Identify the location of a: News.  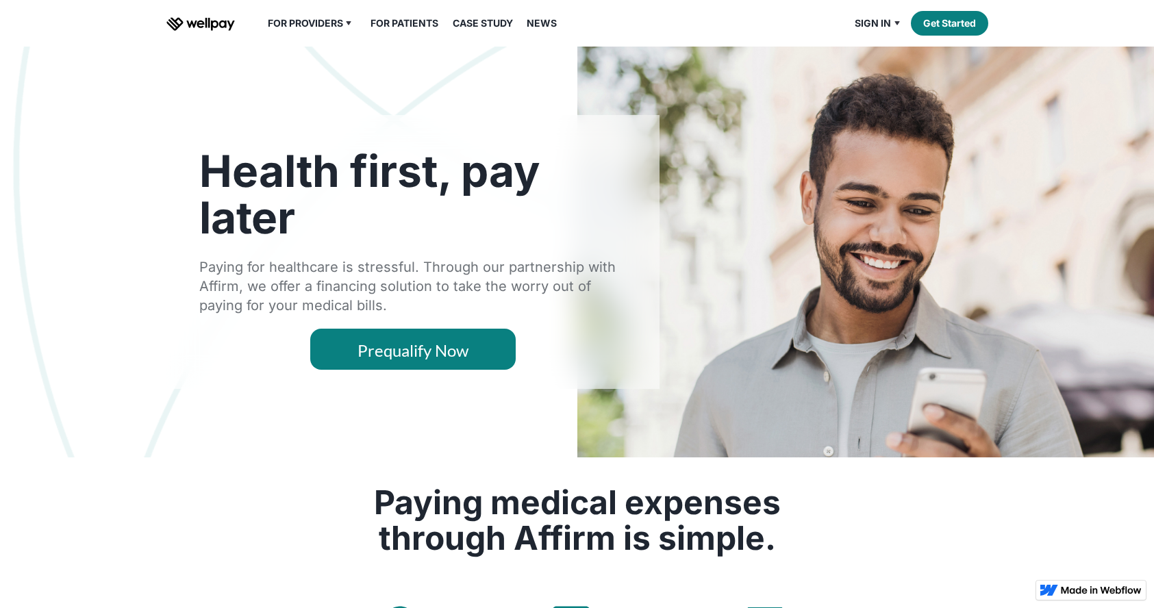
(542, 23).